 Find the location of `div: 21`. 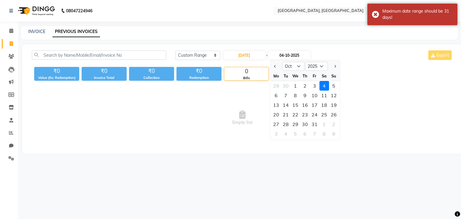

div: 21 is located at coordinates (286, 115).